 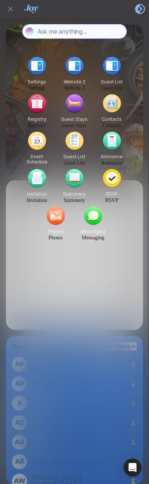 I want to click on a: RSVP, so click(x=111, y=200).